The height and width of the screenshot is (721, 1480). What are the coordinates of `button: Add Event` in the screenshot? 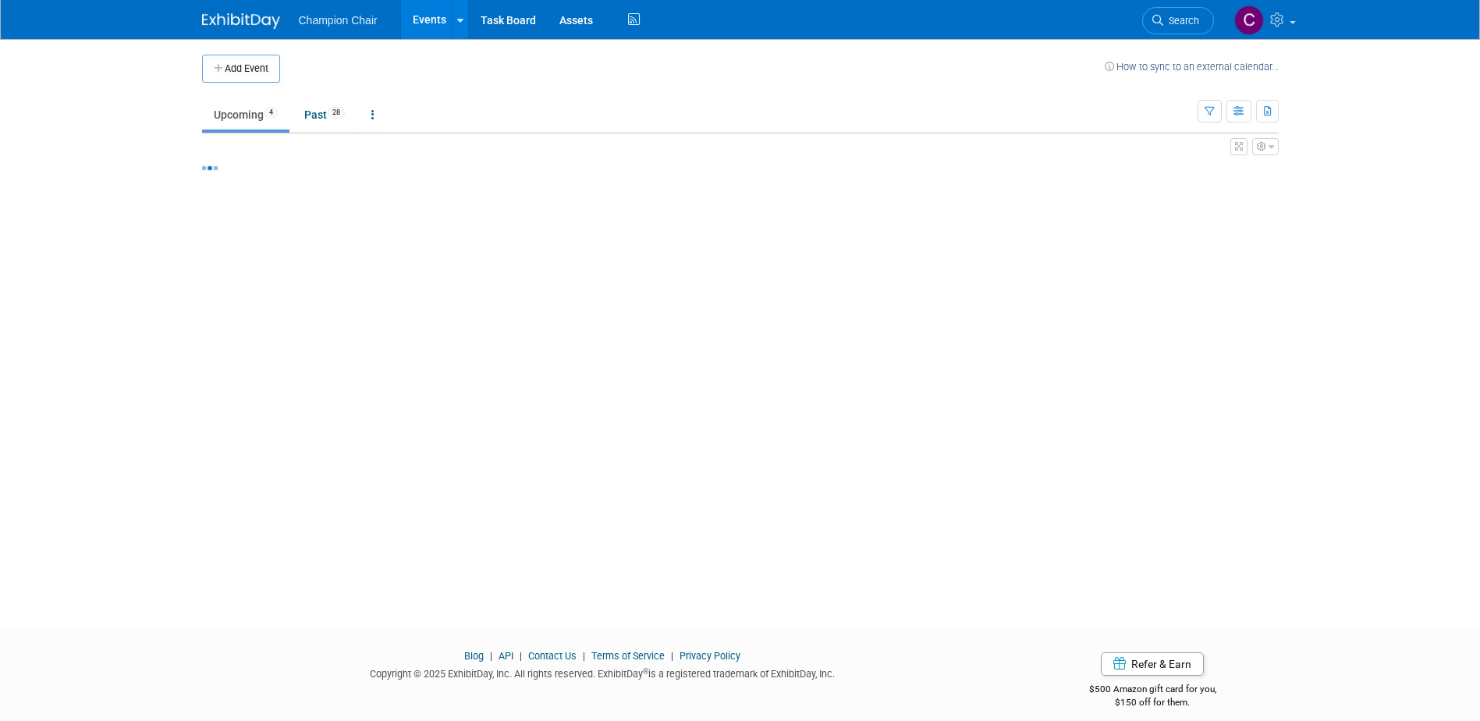 It's located at (241, 69).